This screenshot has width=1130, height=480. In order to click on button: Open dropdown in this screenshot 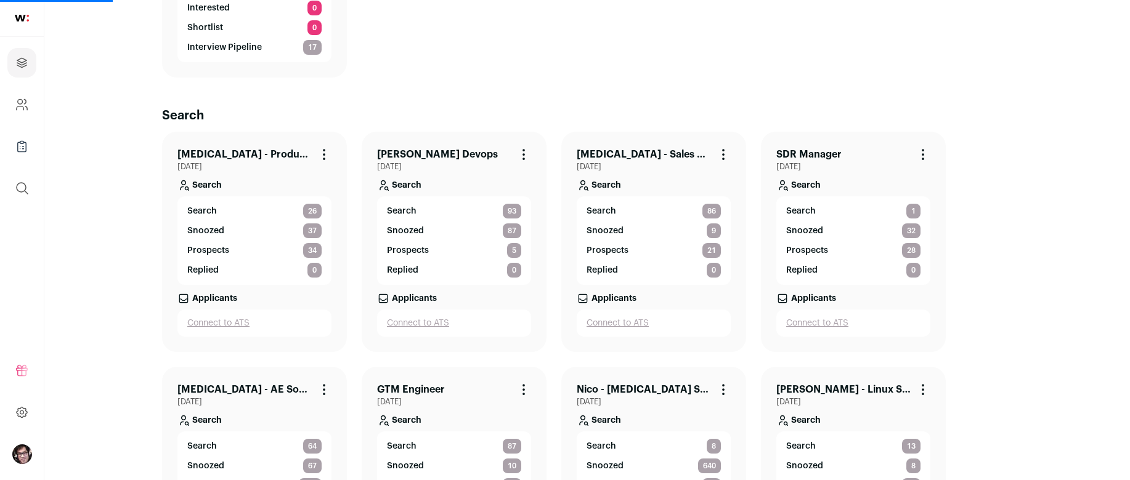, I will do `click(22, 455)`.